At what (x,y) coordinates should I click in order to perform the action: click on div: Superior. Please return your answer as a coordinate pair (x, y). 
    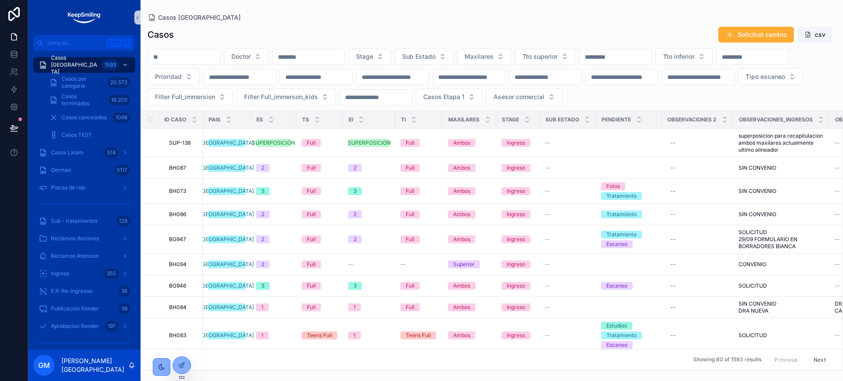
    Looking at the image, I should click on (464, 265).